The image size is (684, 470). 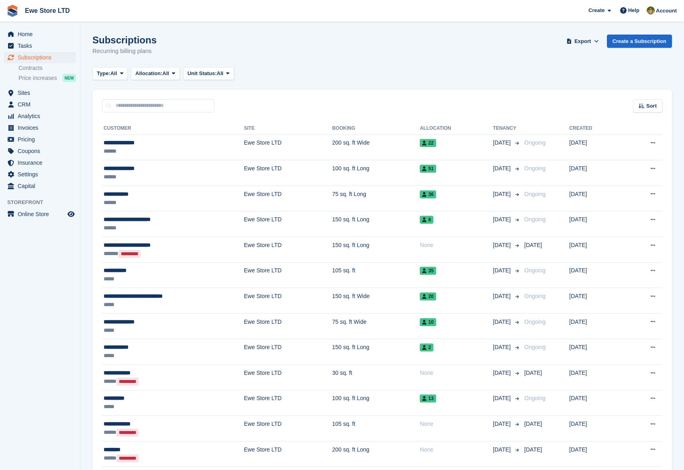 What do you see at coordinates (42, 186) in the screenshot?
I see `span: Capital` at bounding box center [42, 186].